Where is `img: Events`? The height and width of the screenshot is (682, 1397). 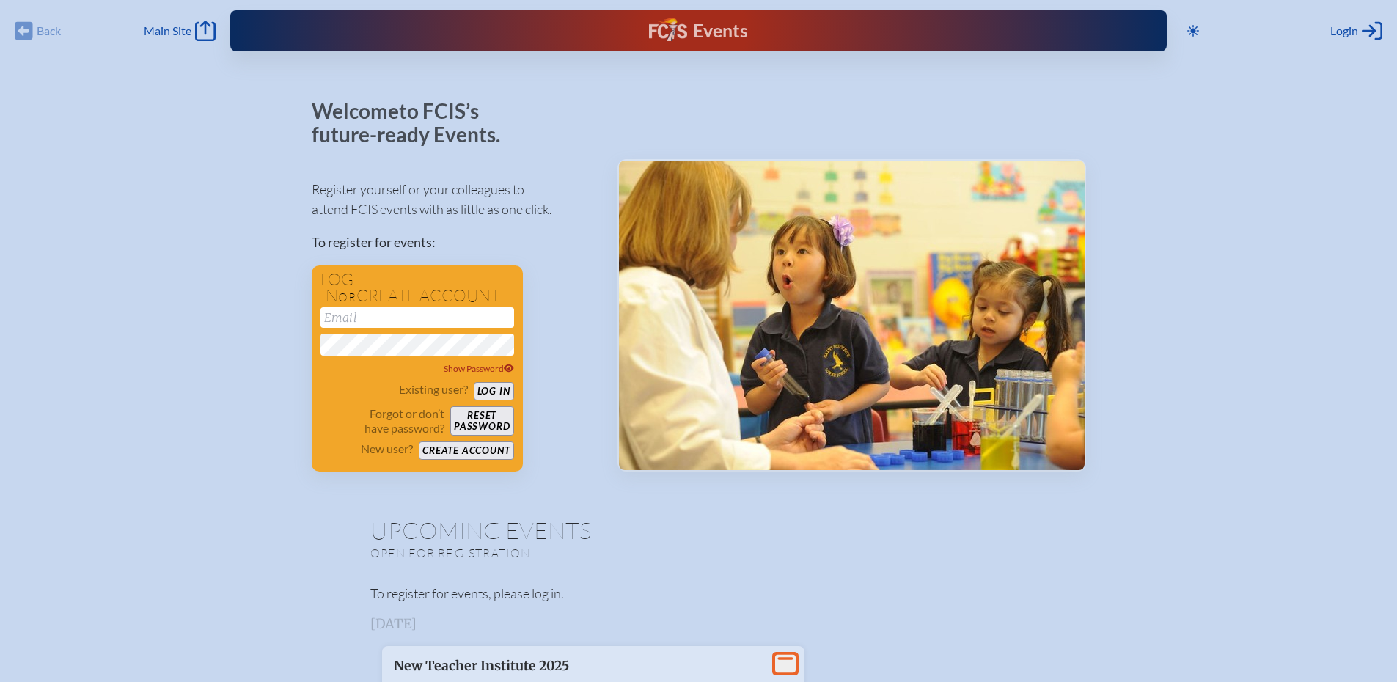
img: Events is located at coordinates (851, 315).